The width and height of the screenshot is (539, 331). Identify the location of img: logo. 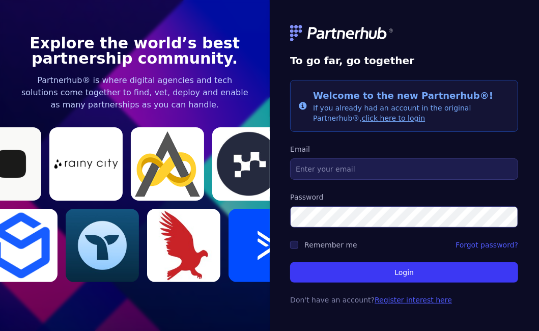
(342, 33).